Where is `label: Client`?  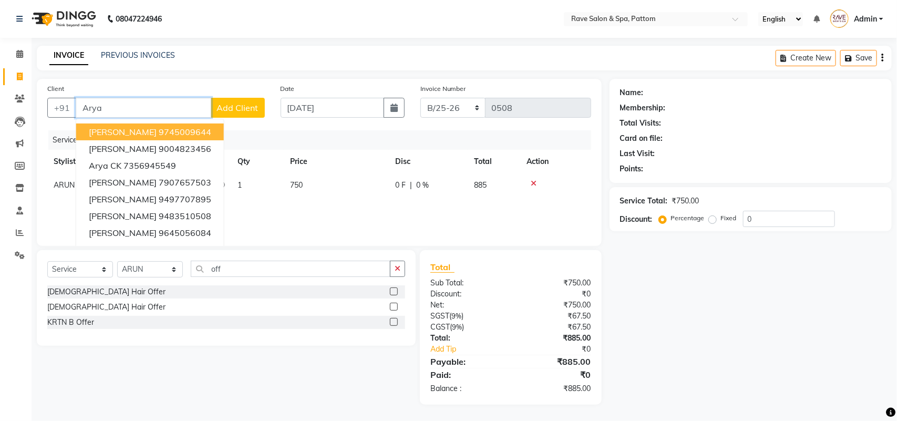
label: Client is located at coordinates (56, 89).